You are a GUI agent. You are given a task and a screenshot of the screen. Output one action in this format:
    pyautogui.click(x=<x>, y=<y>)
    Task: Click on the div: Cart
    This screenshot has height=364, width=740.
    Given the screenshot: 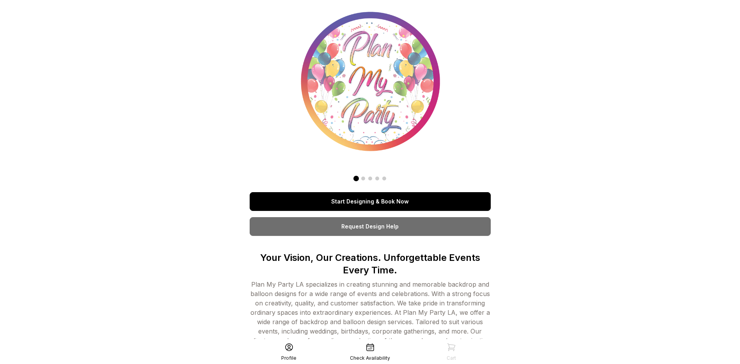 What is the action you would take?
    pyautogui.click(x=452, y=358)
    